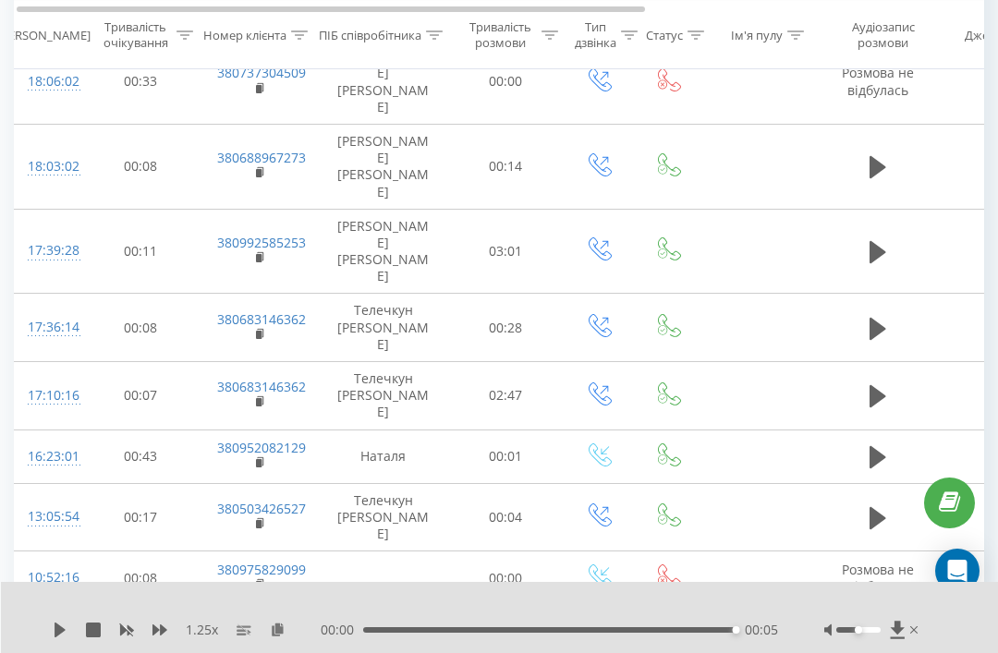 Image resolution: width=998 pixels, height=653 pixels. Describe the element at coordinates (140, 457) in the screenshot. I see `td: 00:43` at that location.